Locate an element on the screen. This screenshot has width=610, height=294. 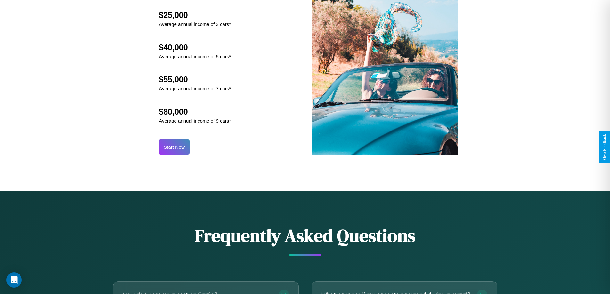
p: Average annual income of 7 cars* is located at coordinates (195, 88).